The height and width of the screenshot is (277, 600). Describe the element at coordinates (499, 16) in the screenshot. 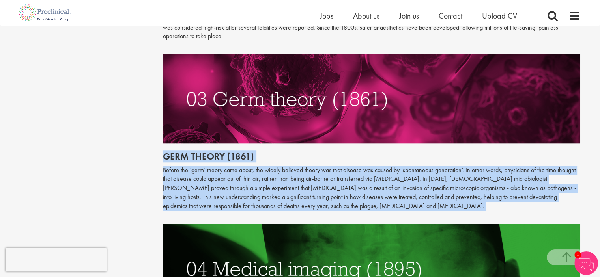

I see `span: Upload CV` at that location.